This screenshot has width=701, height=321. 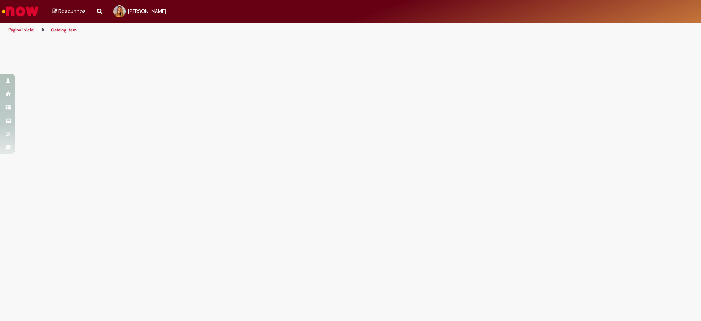 I want to click on a: Catalog Item, so click(x=64, y=30).